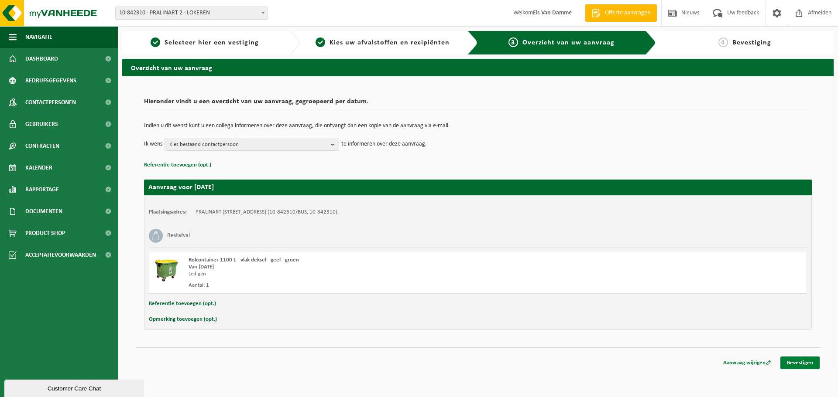 This screenshot has width=838, height=397. Describe the element at coordinates (248, 145) in the screenshot. I see `span: Kies bestaand contactpersoon` at that location.